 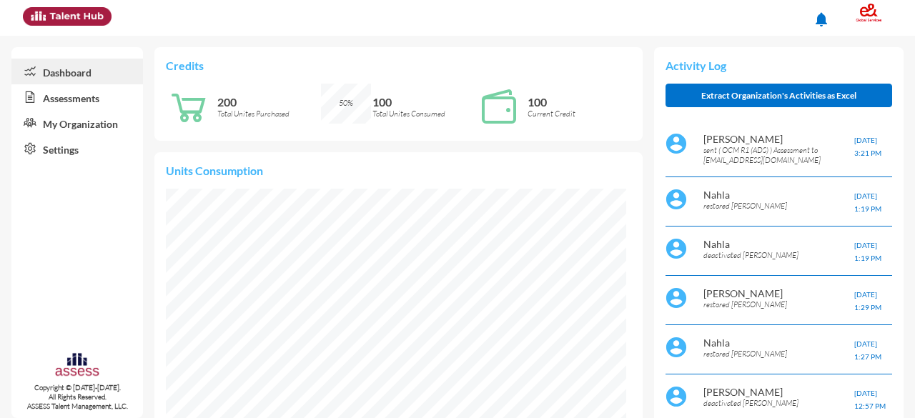 What do you see at coordinates (77, 72) in the screenshot?
I see `a: Dashboard` at bounding box center [77, 72].